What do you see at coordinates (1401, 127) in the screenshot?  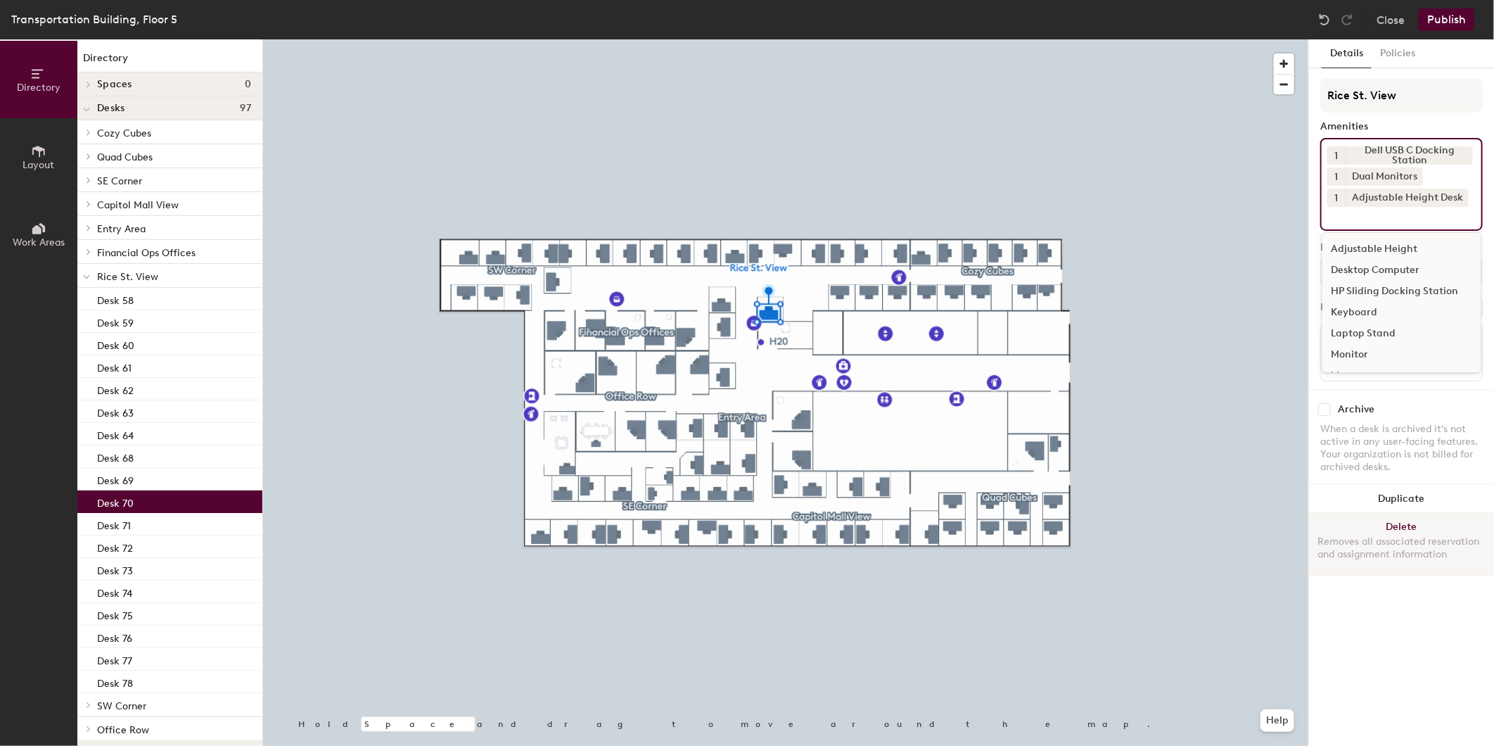 I see `div: Amenities` at bounding box center [1401, 127].